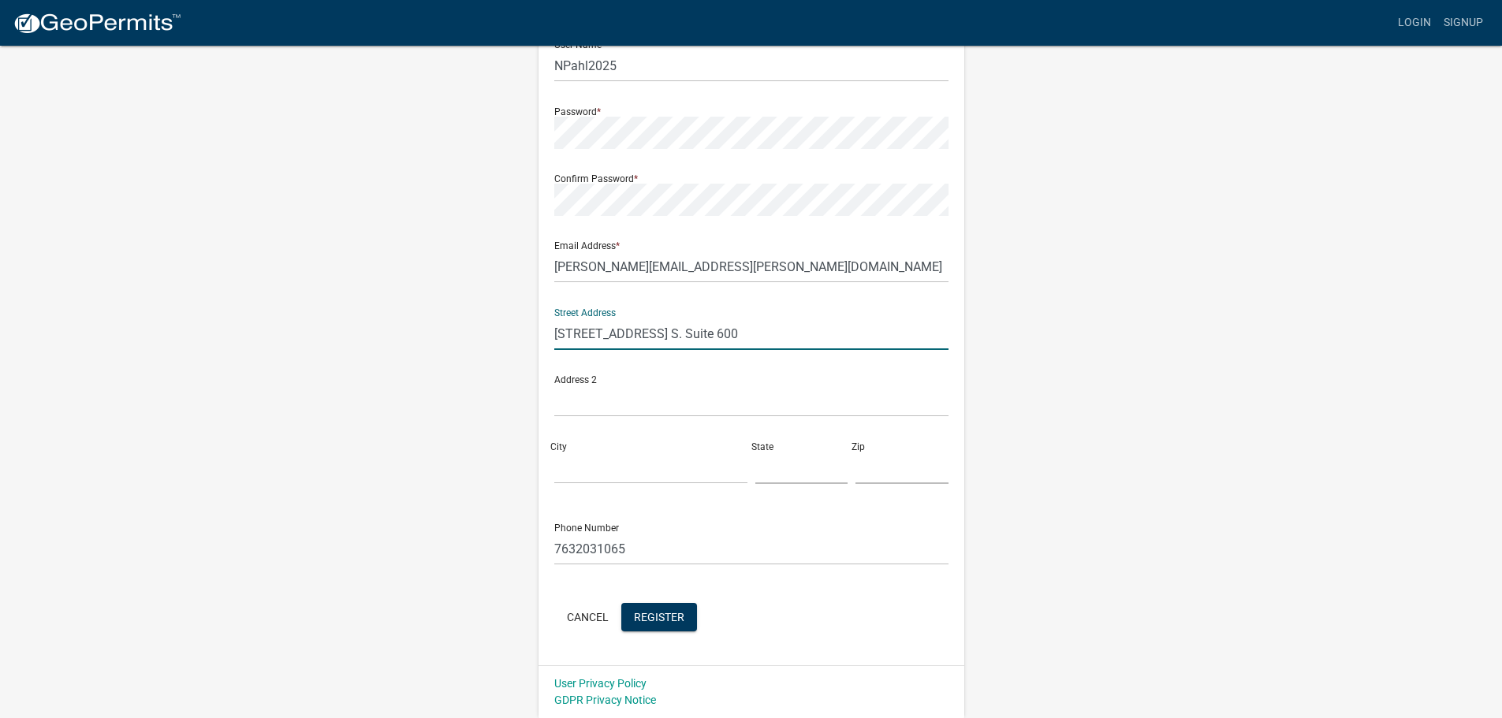  I want to click on a: Signup, so click(1464, 23).